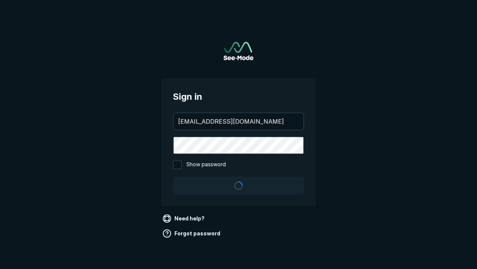 The height and width of the screenshot is (269, 477). Describe the element at coordinates (239, 121) in the screenshot. I see `input: your@email.com` at that location.